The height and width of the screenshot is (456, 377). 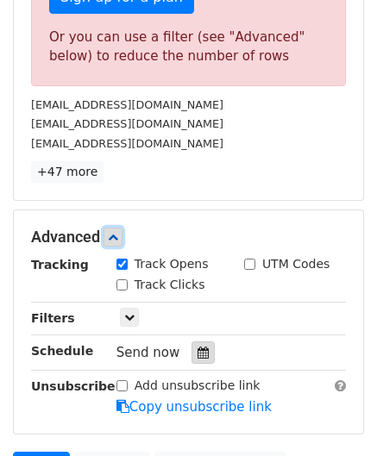 What do you see at coordinates (171, 264) in the screenshot?
I see `label: Track Opens` at bounding box center [171, 264].